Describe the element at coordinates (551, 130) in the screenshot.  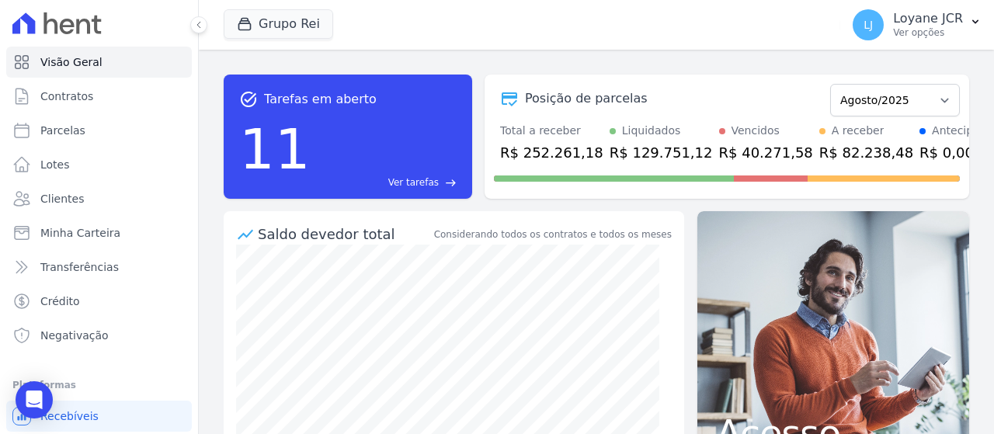
I see `div: Total a receber` at that location.